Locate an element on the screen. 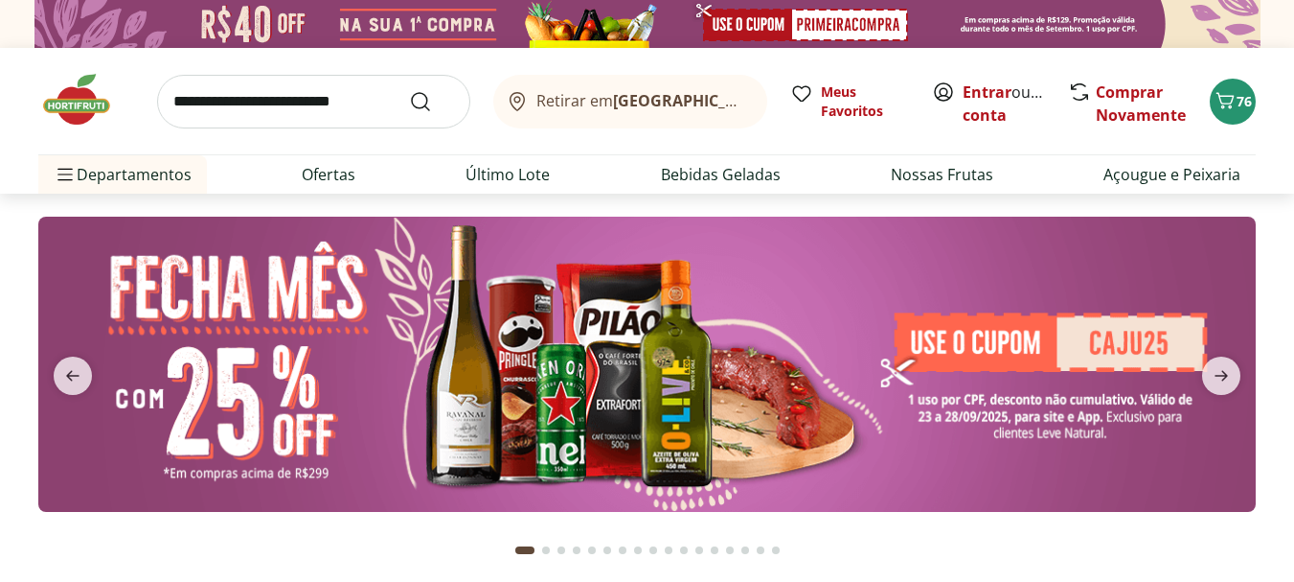 The image size is (1294, 582). button: previous is located at coordinates (73, 376).